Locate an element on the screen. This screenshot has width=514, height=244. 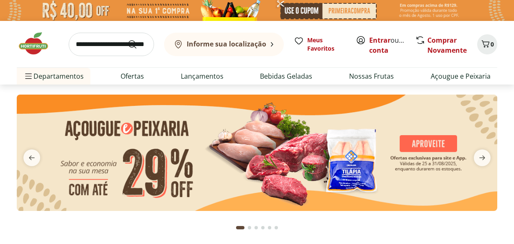
button: Go to page 2 from fs-carousel is located at coordinates (249, 228).